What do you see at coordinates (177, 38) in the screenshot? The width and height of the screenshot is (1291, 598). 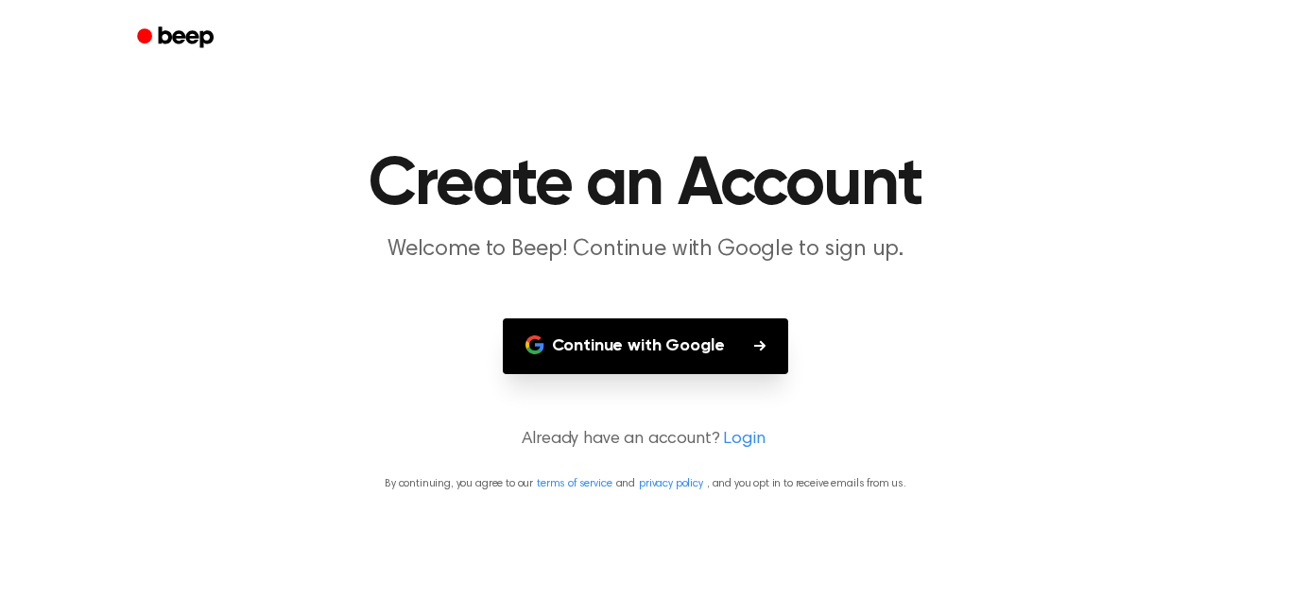 I see `a: Beep` at bounding box center [177, 38].